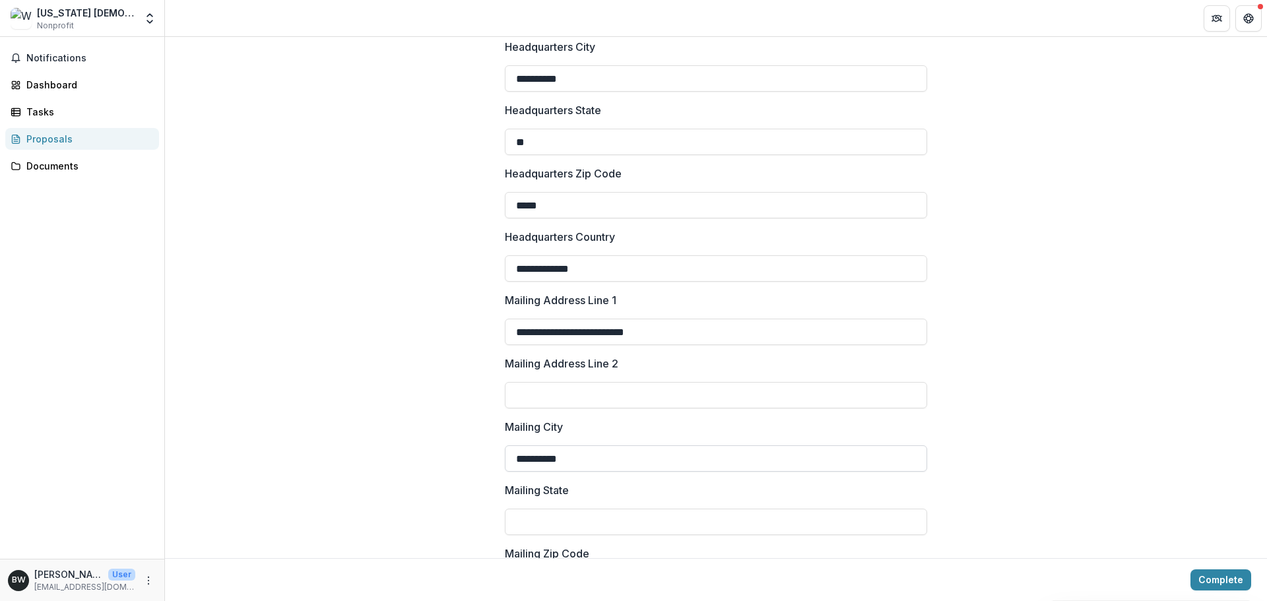 The width and height of the screenshot is (1267, 601). What do you see at coordinates (150, 18) in the screenshot?
I see `button: Open entity switcher` at bounding box center [150, 18].